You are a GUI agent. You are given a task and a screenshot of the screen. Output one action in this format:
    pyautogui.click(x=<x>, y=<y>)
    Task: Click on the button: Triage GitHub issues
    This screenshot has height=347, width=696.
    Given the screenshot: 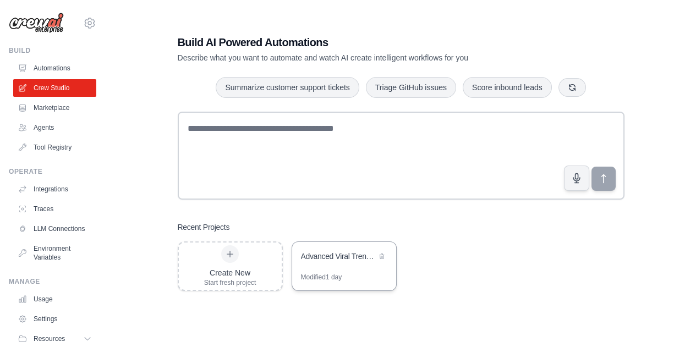 What is the action you would take?
    pyautogui.click(x=411, y=87)
    